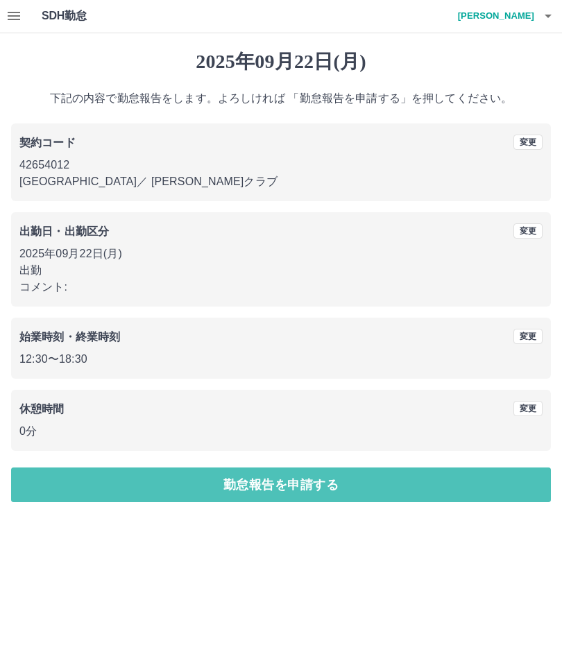 The image size is (562, 670). I want to click on p: コメント:, so click(281, 288).